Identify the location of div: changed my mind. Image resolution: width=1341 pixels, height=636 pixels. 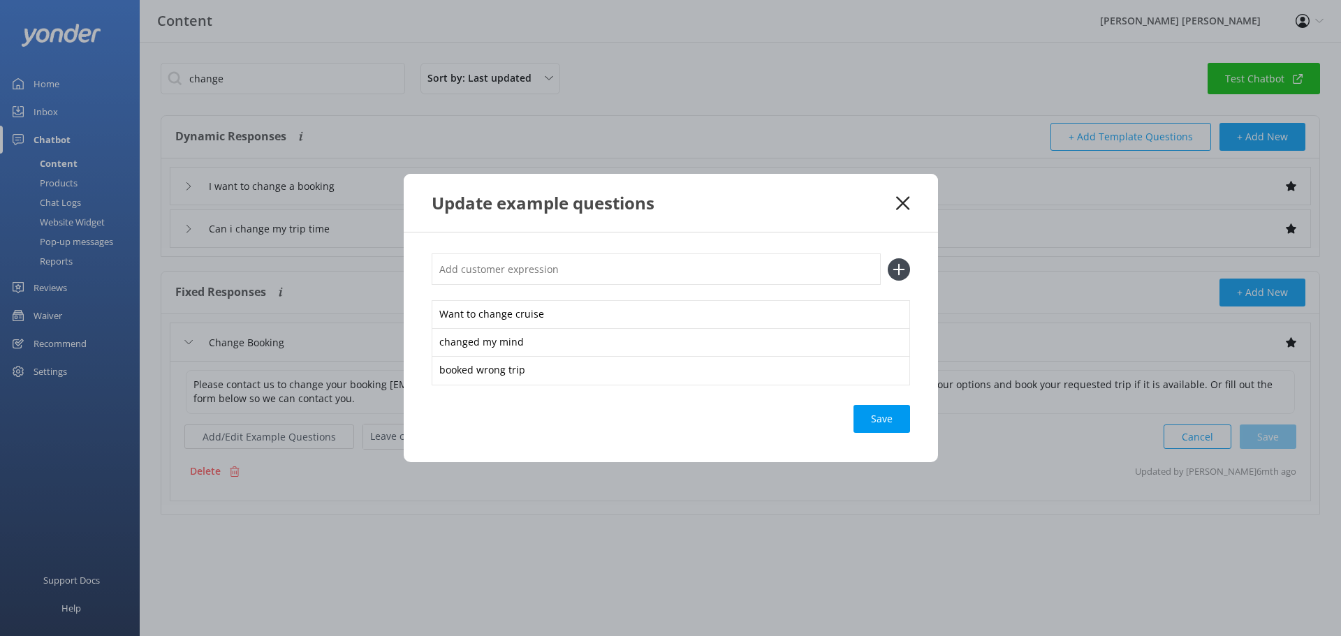
(670, 343).